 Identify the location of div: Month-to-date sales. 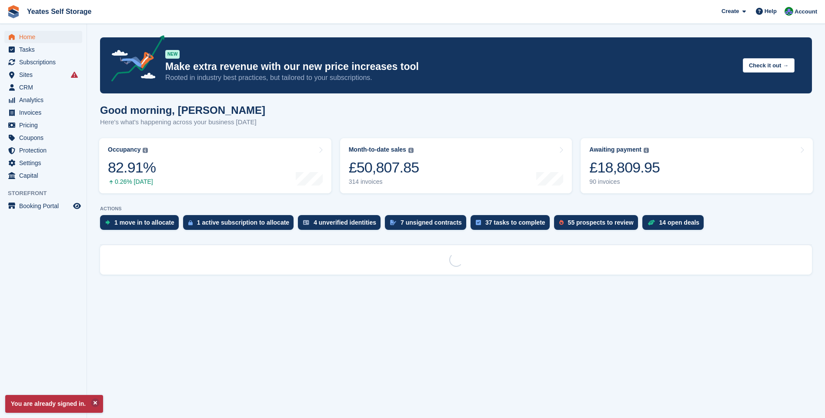
(377, 150).